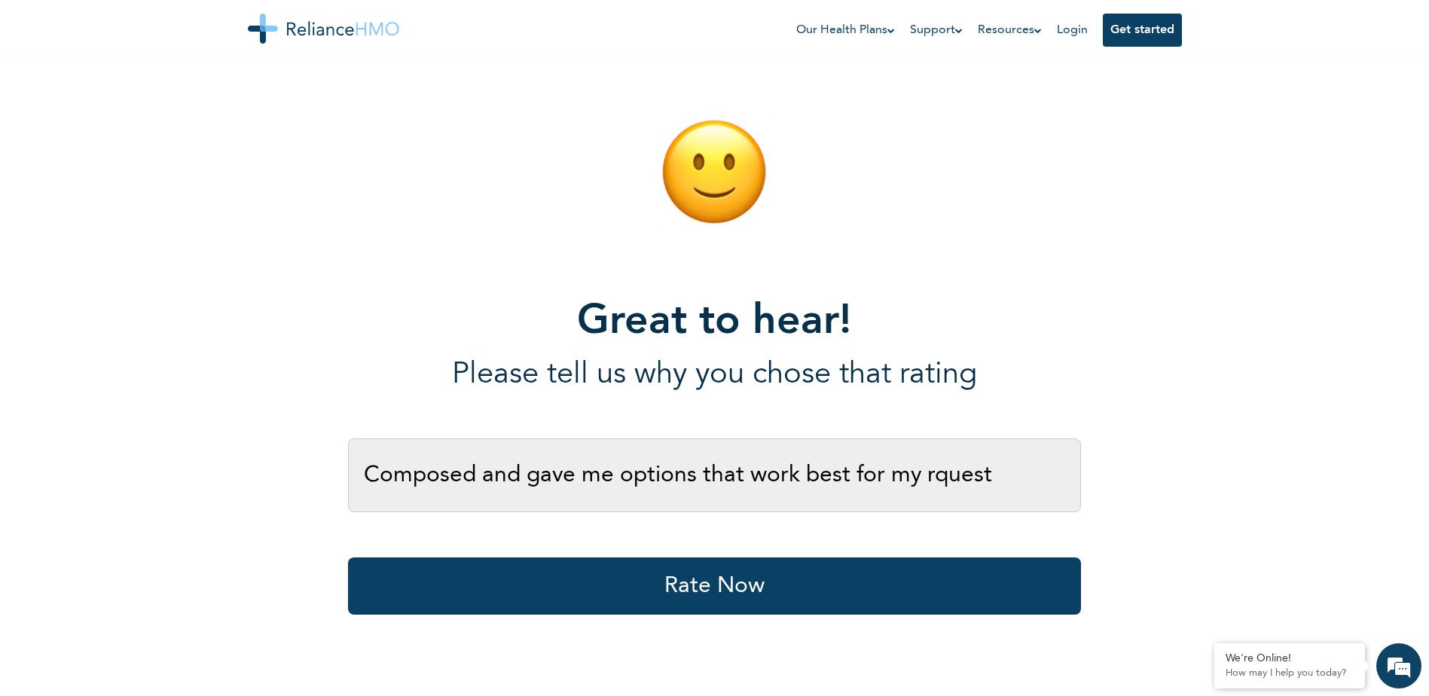 This screenshot has width=1429, height=696. Describe the element at coordinates (714, 586) in the screenshot. I see `button: Rate Now` at that location.